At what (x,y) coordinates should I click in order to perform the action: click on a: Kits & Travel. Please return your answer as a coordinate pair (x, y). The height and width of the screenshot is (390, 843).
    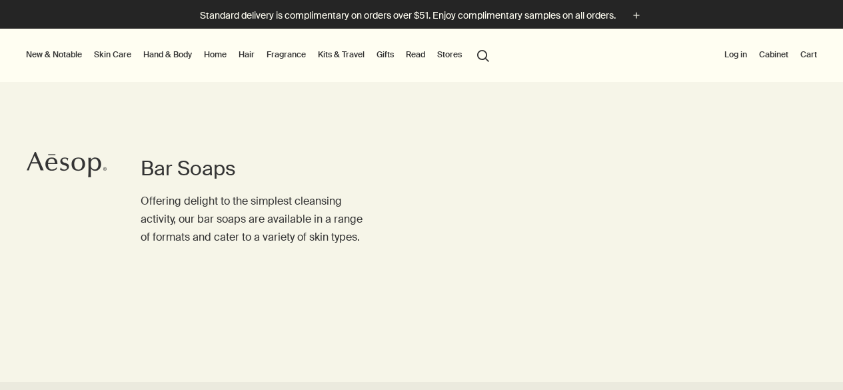
    Looking at the image, I should click on (341, 55).